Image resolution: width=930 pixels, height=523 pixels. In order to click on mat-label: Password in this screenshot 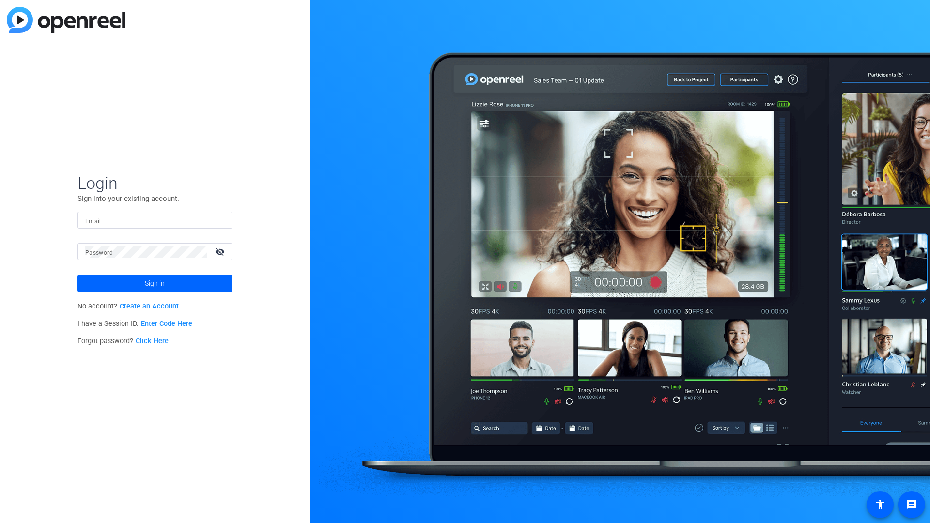, I will do `click(99, 253)`.